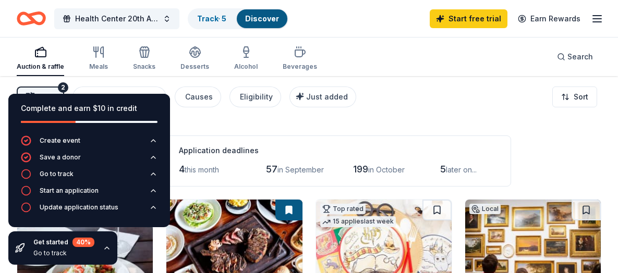  What do you see at coordinates (327, 96) in the screenshot?
I see `span: Just added` at bounding box center [327, 96].